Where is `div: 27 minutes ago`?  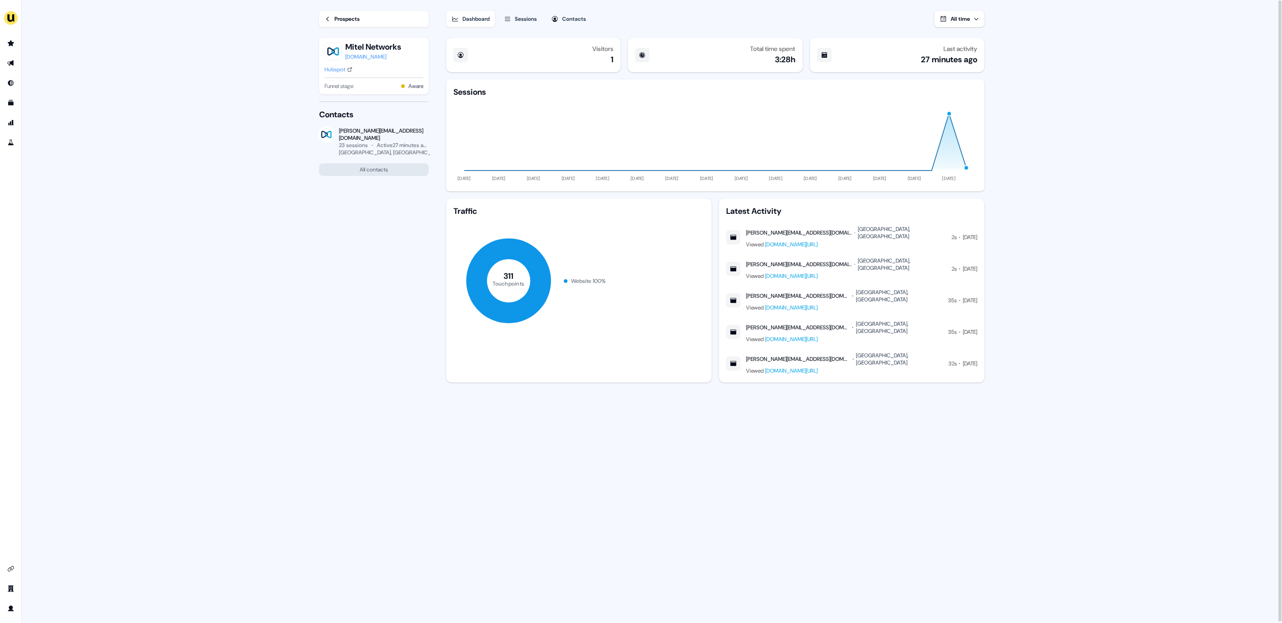
div: 27 minutes ago is located at coordinates (949, 60).